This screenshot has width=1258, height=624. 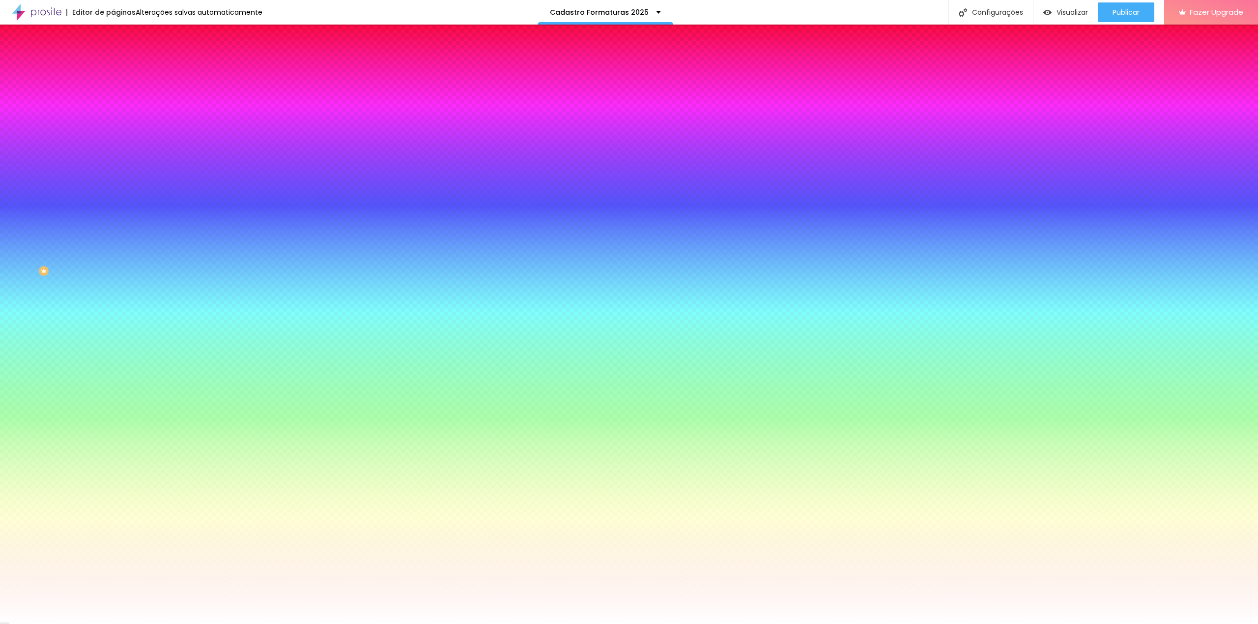 I want to click on span: Publicar, so click(x=1125, y=12).